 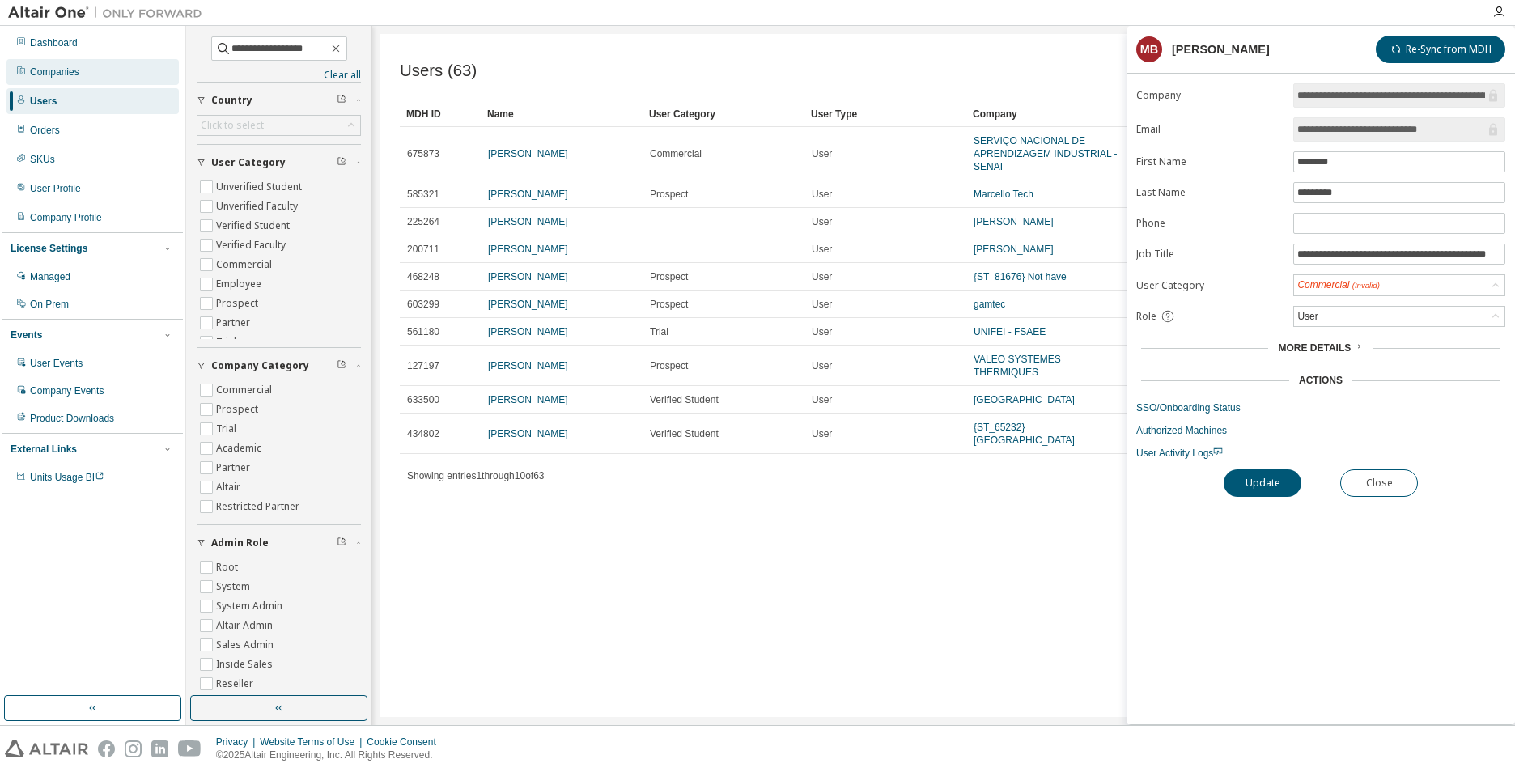 What do you see at coordinates (251, 606) in the screenshot?
I see `label: System Admin` at bounding box center [251, 606].